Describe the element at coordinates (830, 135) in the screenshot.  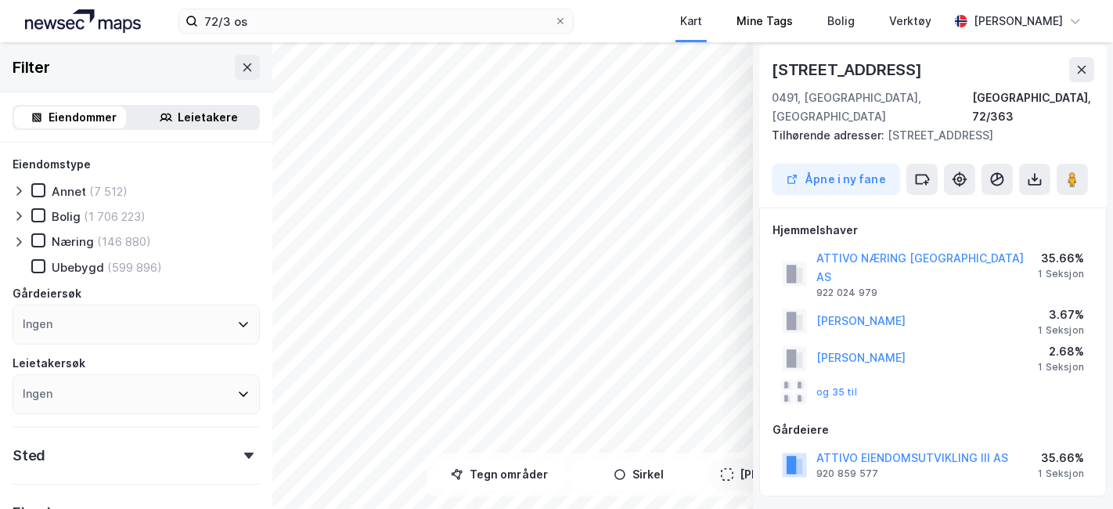
I see `span: Tilhørende adresser:` at that location.